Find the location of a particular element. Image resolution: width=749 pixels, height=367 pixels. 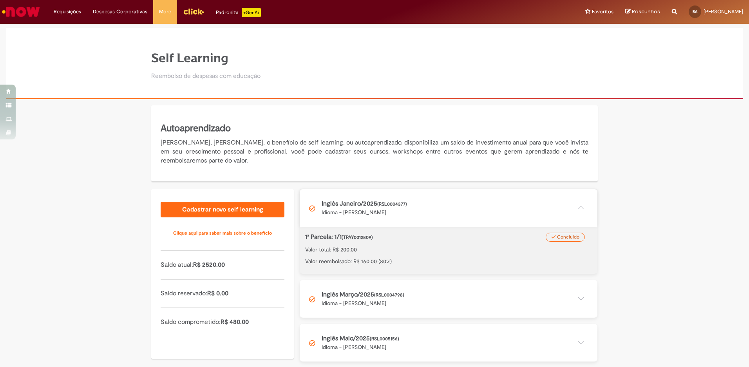

h1: Self Learning is located at coordinates (206, 58).